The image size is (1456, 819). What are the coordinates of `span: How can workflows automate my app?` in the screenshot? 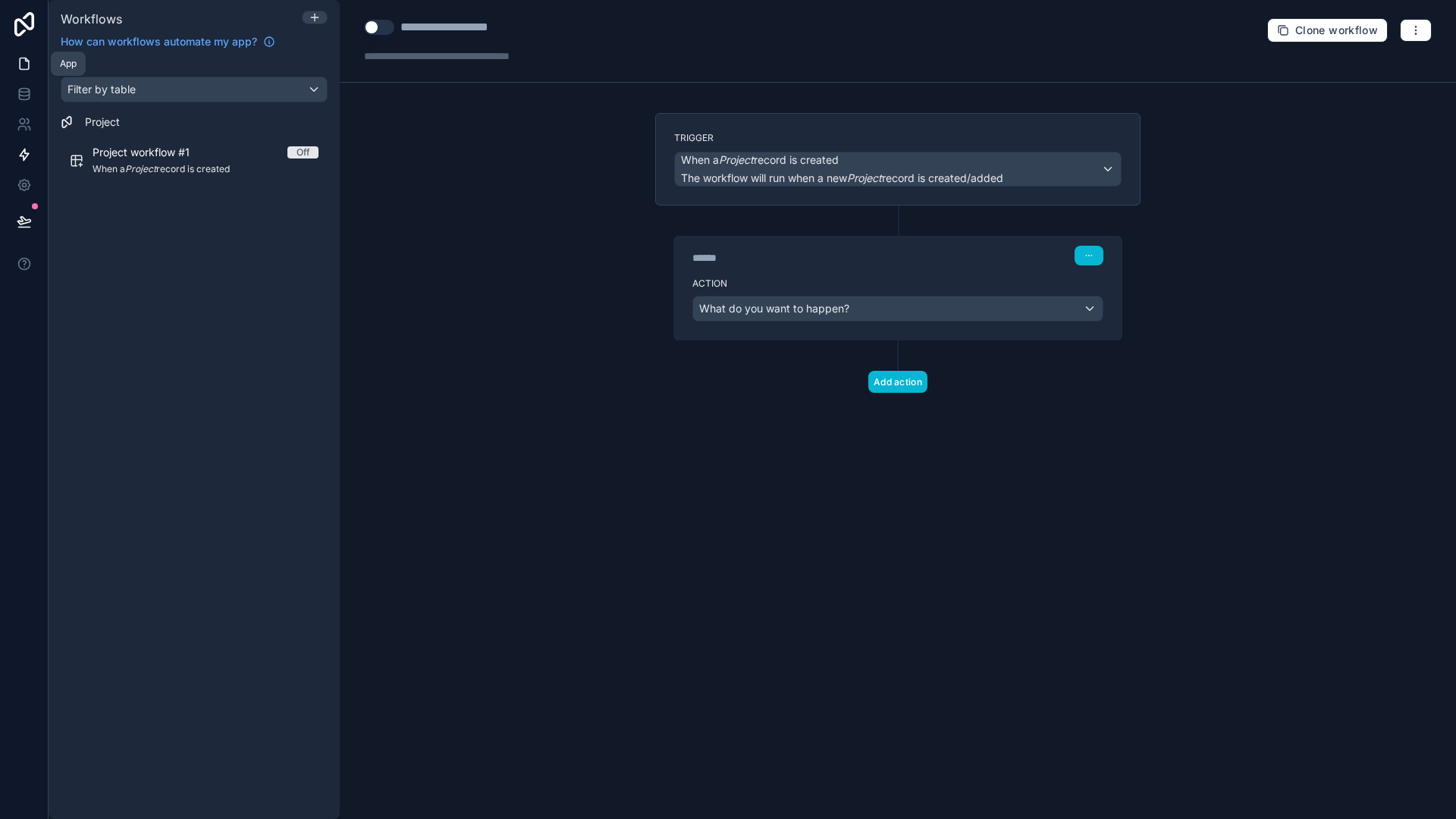 It's located at (159, 42).